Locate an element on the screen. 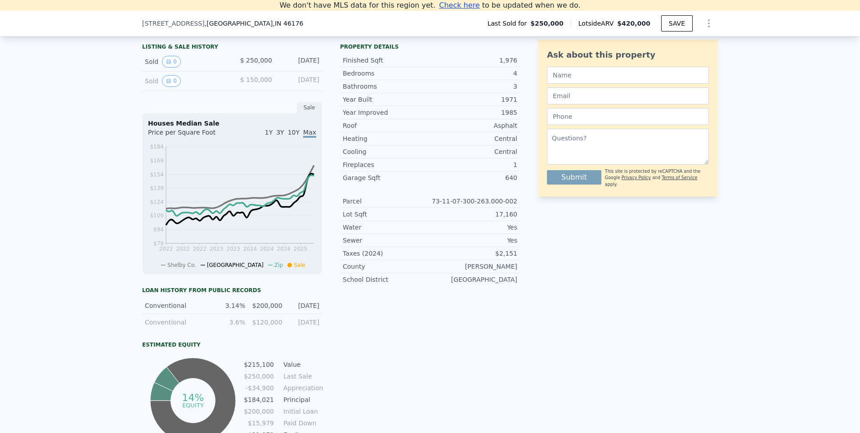 The width and height of the screenshot is (860, 433). td: $15,979 is located at coordinates (259, 423).